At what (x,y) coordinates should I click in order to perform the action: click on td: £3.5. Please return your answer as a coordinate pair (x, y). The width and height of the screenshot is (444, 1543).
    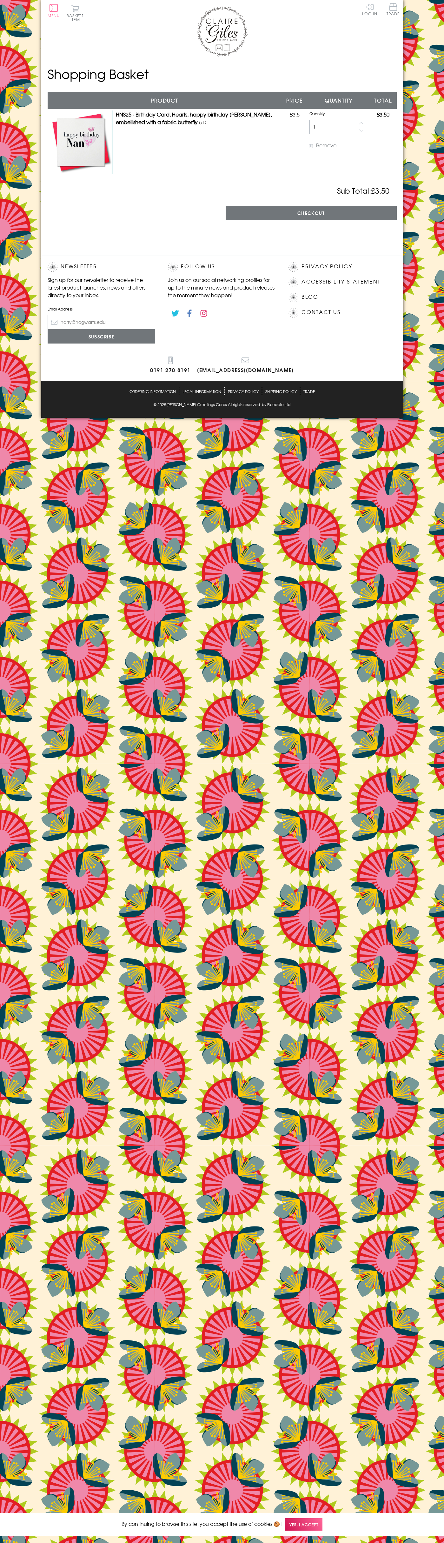
    Looking at the image, I should click on (295, 142).